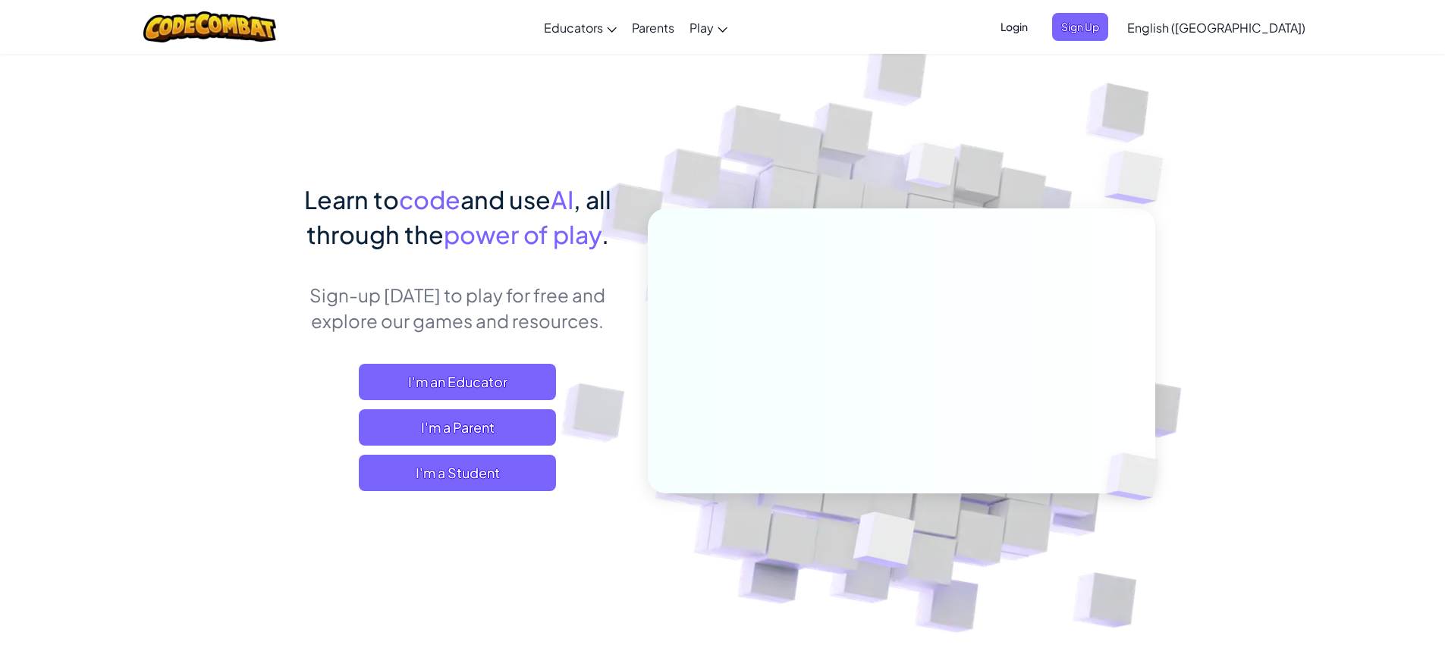 This screenshot has width=1445, height=651. I want to click on a: Parents, so click(653, 27).